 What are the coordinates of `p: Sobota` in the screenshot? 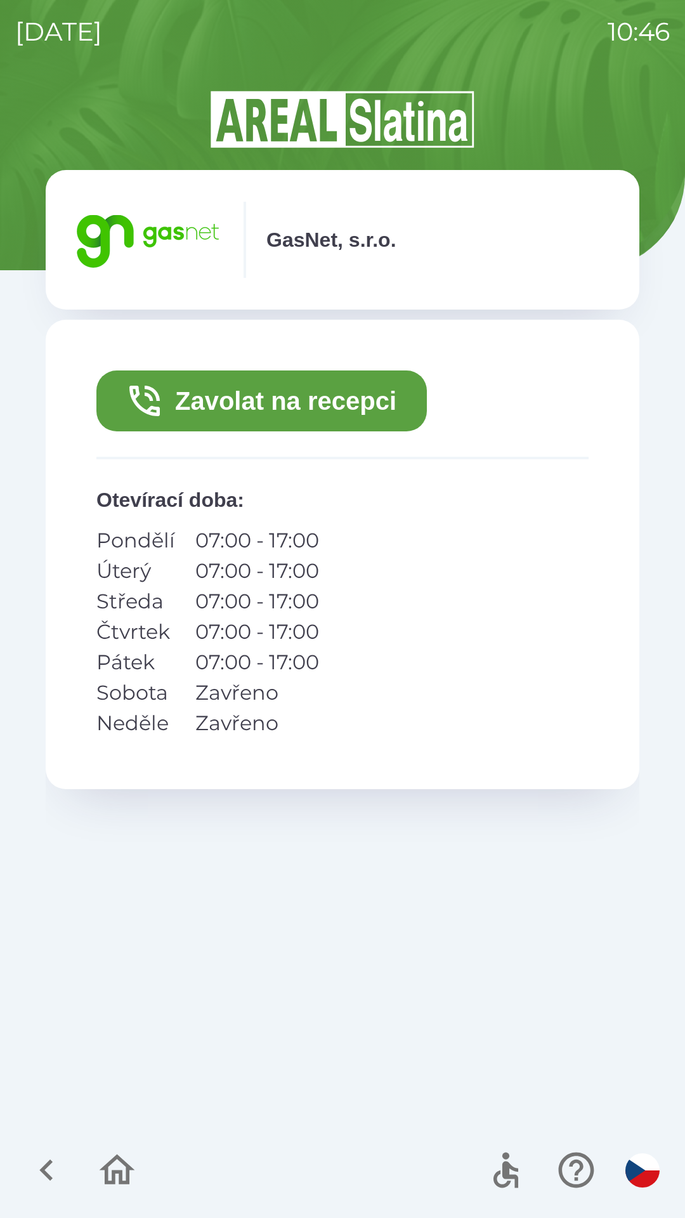 It's located at (136, 693).